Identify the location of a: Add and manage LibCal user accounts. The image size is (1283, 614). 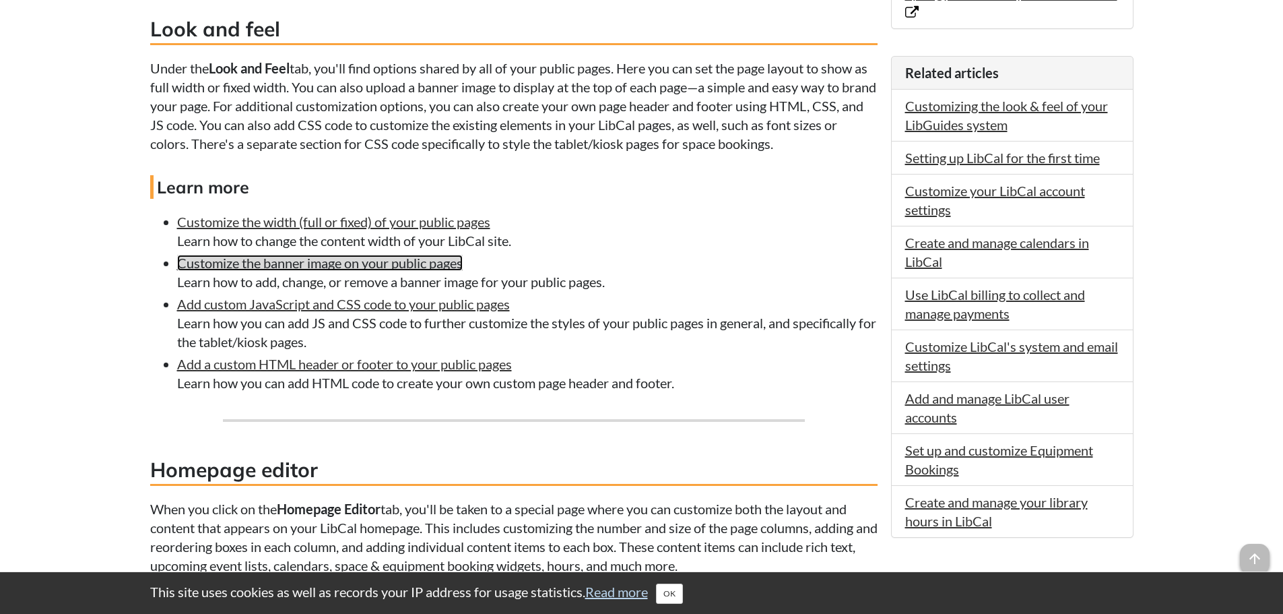
(987, 407).